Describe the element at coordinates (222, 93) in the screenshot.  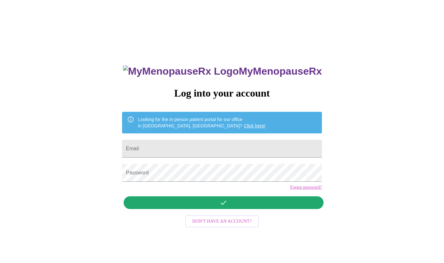
I see `h3: Log into your account` at that location.